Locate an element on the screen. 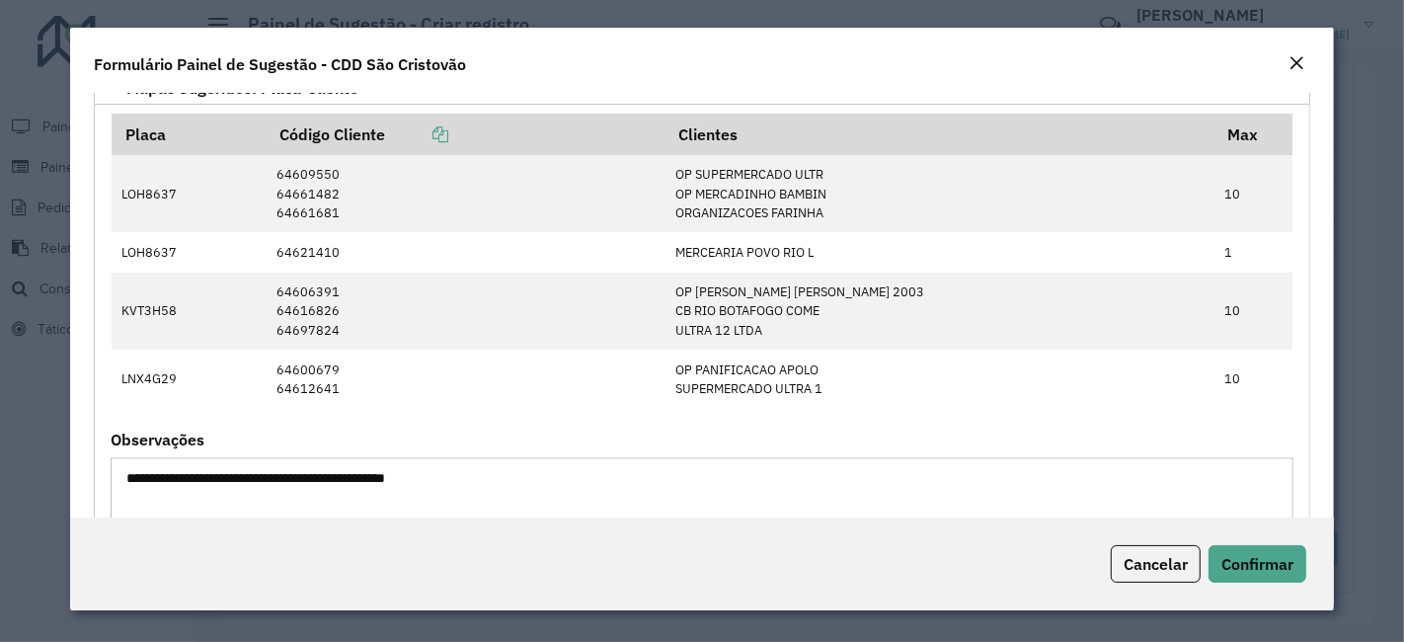 This screenshot has height=642, width=1404. button: Close is located at coordinates (1297, 64).